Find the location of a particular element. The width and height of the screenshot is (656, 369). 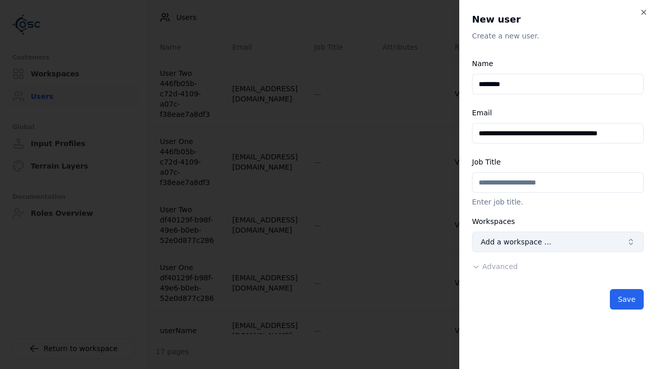

label: Job Title is located at coordinates (487, 162).